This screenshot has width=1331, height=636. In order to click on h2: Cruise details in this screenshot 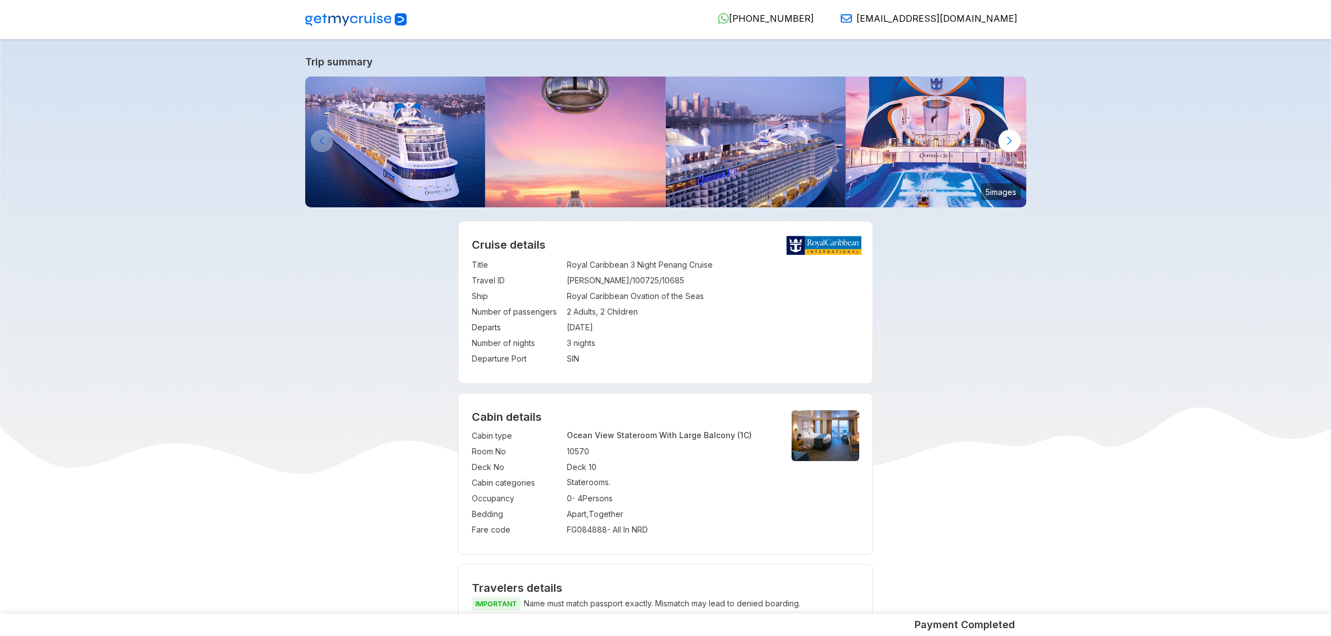, I will do `click(665, 245)`.